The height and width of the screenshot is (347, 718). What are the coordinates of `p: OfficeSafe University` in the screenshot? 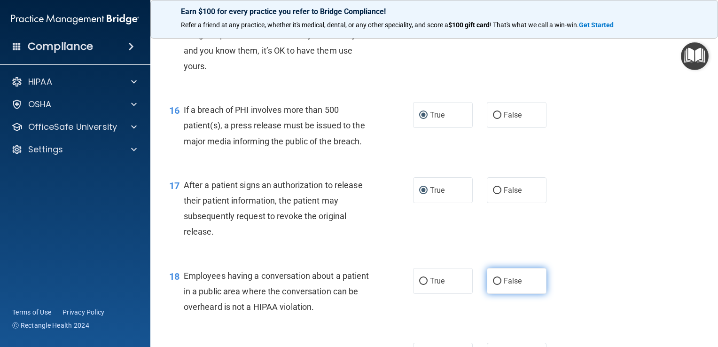 It's located at (72, 127).